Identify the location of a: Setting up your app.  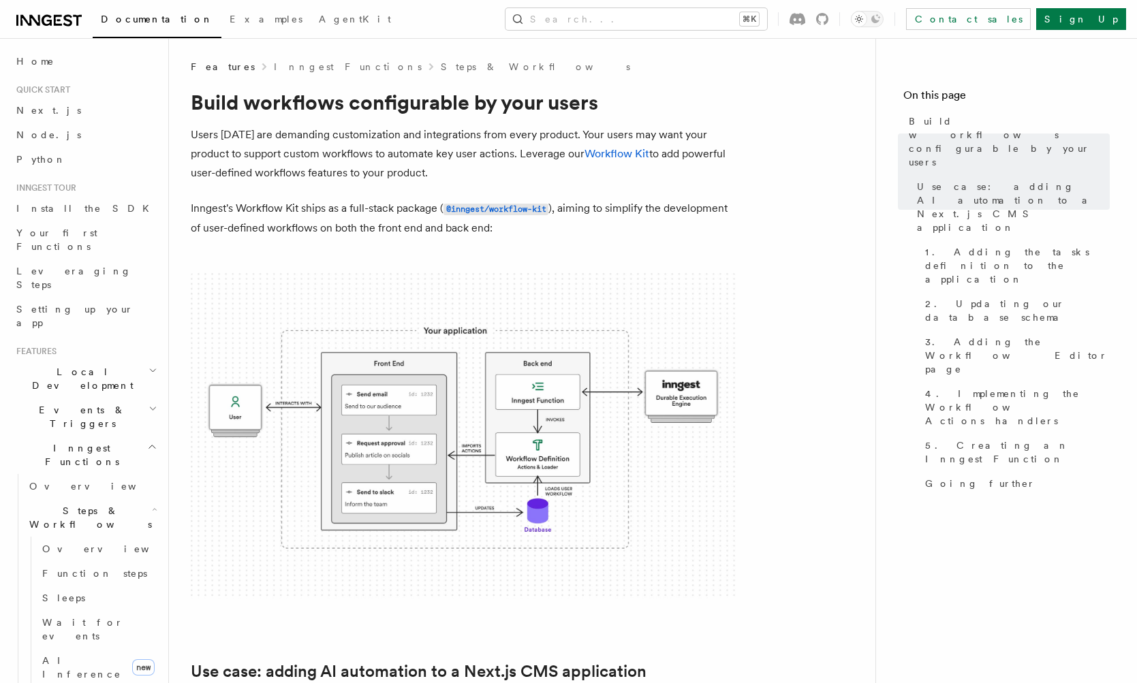
(85, 316).